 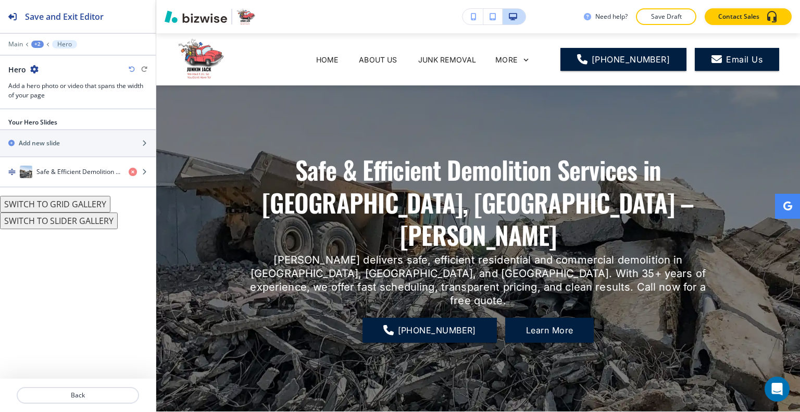 What do you see at coordinates (747, 17) in the screenshot?
I see `button: Contact Sales` at bounding box center [747, 17].